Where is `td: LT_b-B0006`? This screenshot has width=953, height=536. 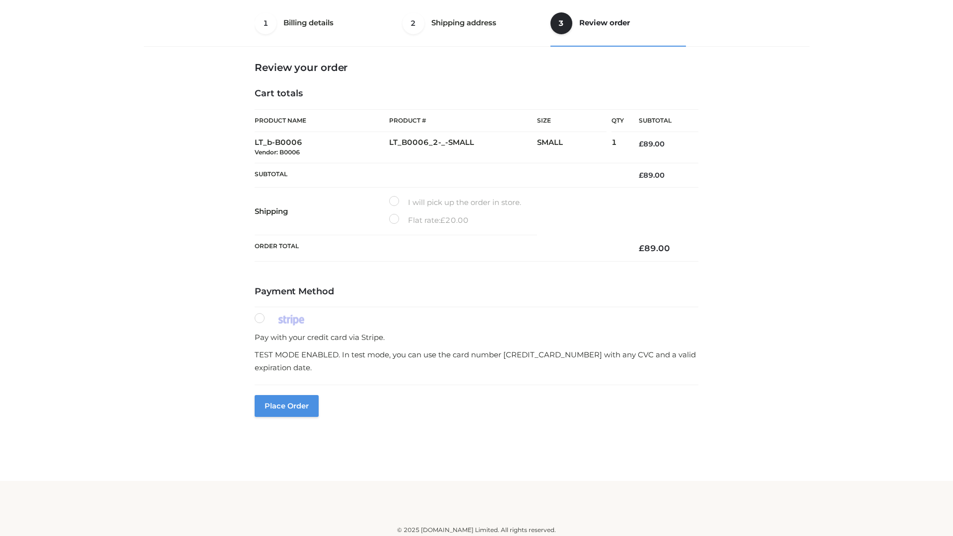 td: LT_b-B0006 is located at coordinates (322, 147).